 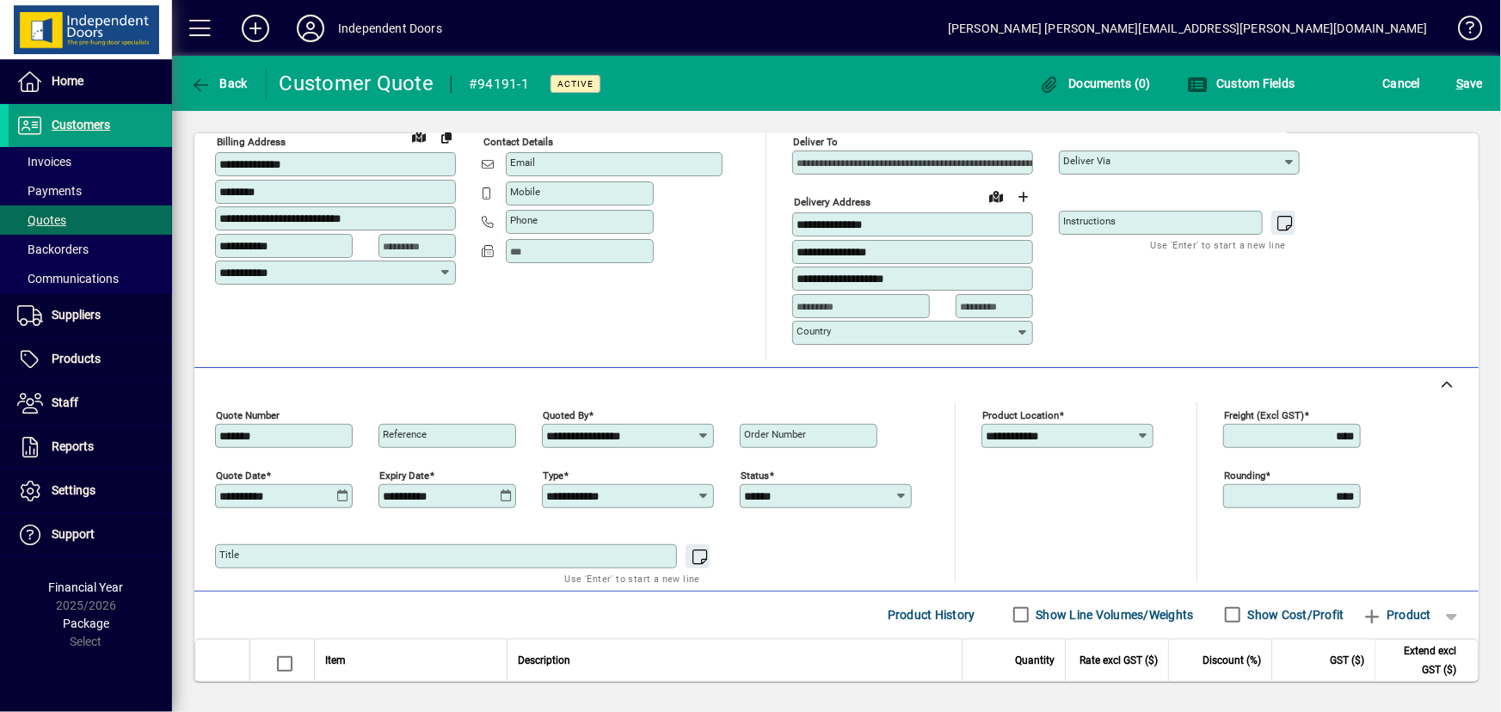 I want to click on mat-label: Quote date, so click(x=241, y=475).